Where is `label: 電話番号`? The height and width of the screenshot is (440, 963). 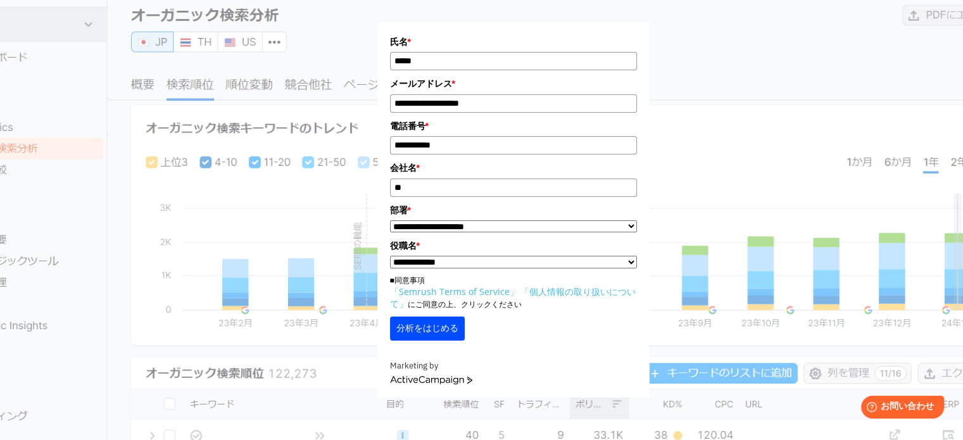
label: 電話番号 is located at coordinates (514, 126).